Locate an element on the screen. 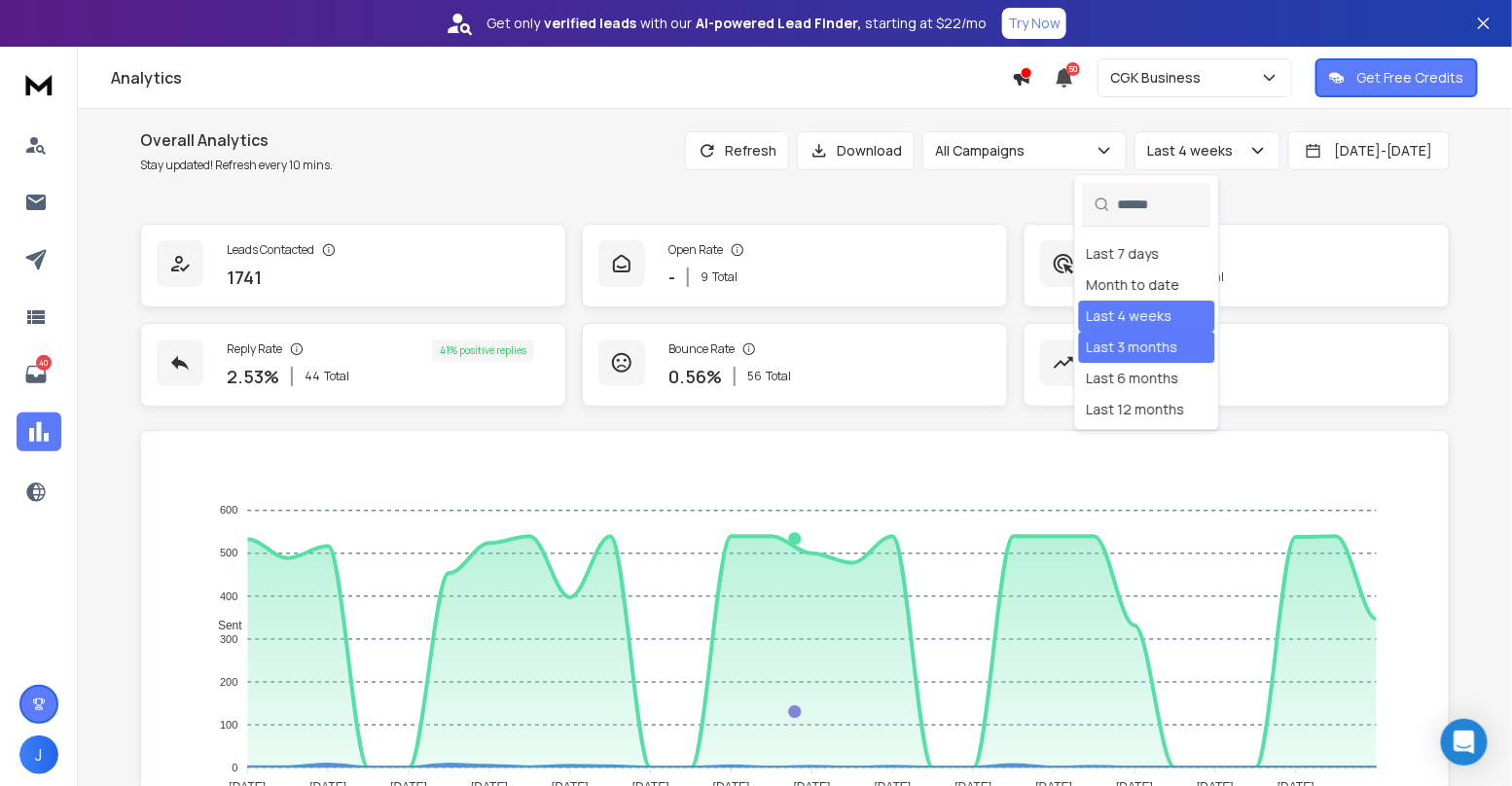 The image size is (1512, 786). div: Last 4 weeks is located at coordinates (1130, 316).